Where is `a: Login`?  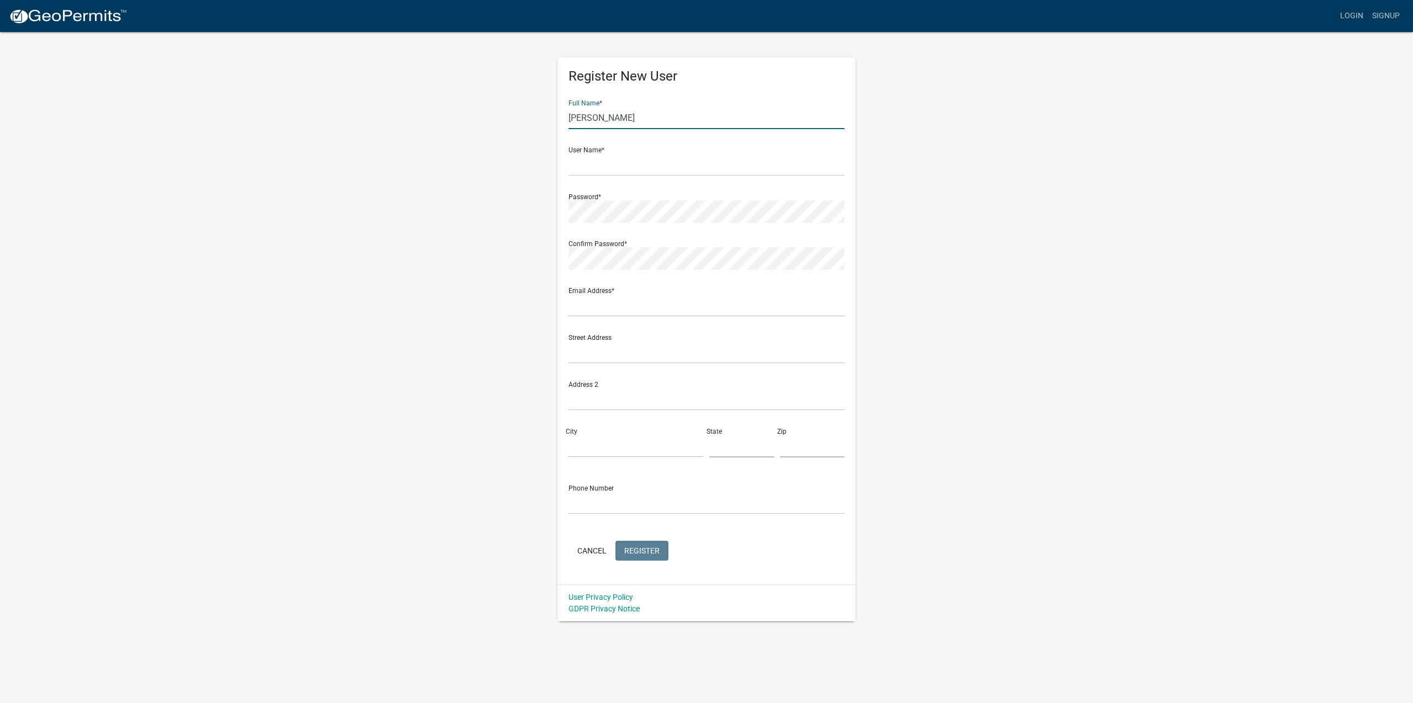 a: Login is located at coordinates (1352, 16).